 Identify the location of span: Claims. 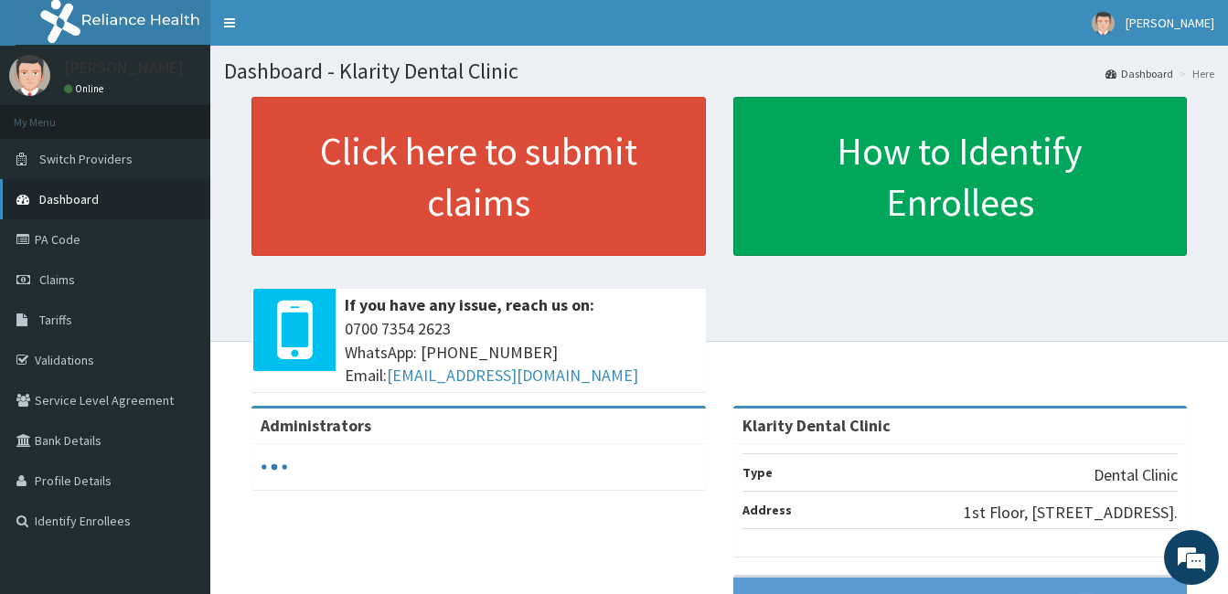
(57, 280).